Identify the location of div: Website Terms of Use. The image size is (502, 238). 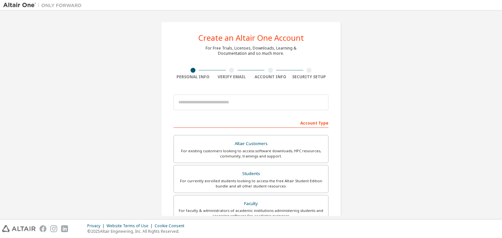
(130, 226).